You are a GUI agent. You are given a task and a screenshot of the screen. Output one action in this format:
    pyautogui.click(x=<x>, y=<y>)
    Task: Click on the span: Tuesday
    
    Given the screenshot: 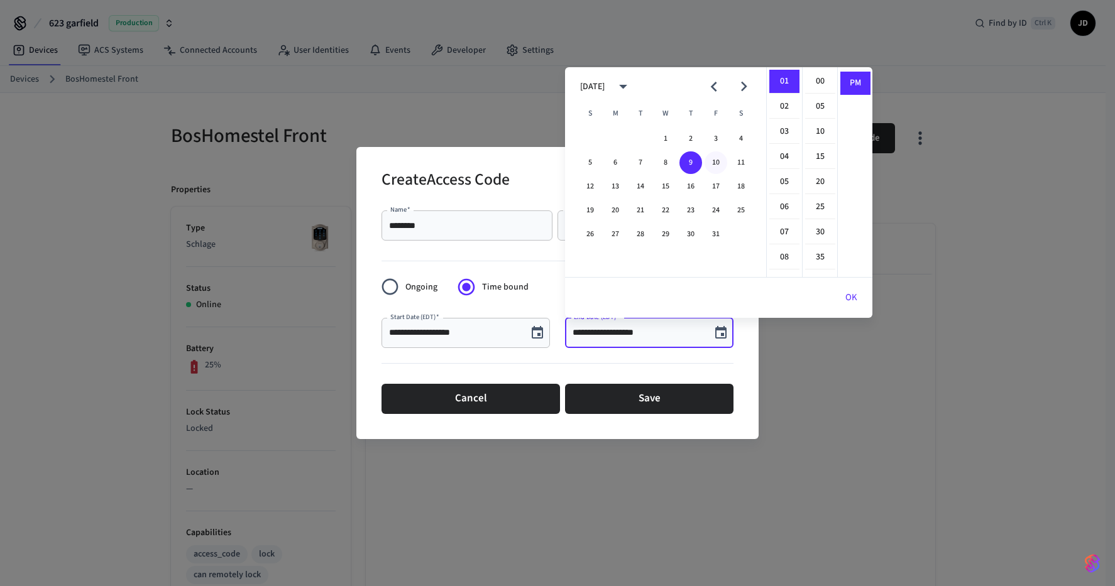 What is the action you would take?
    pyautogui.click(x=640, y=114)
    